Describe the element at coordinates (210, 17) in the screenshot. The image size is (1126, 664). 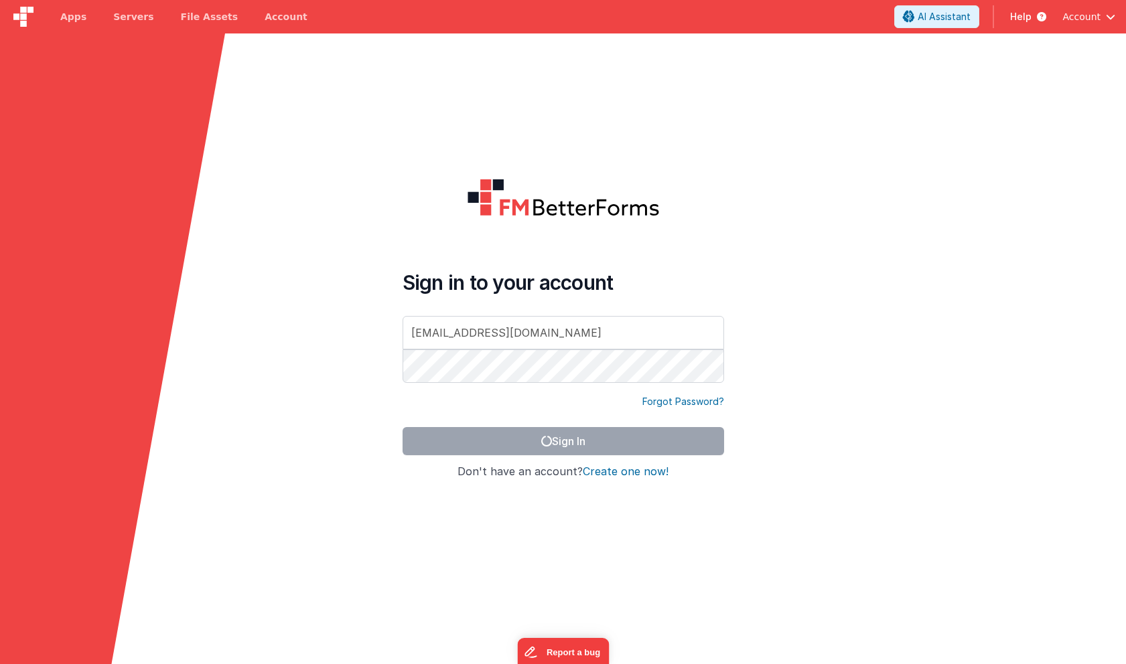
I see `span: File Assets` at that location.